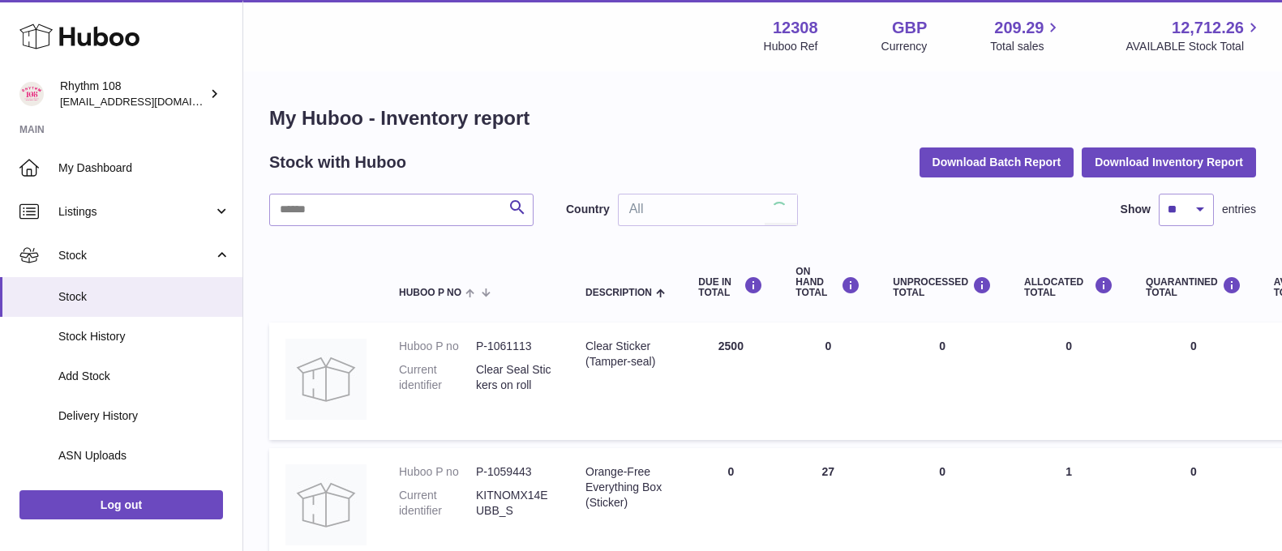 This screenshot has height=551, width=1282. Describe the element at coordinates (828, 283) in the screenshot. I see `div: ON HAND Total` at that location.